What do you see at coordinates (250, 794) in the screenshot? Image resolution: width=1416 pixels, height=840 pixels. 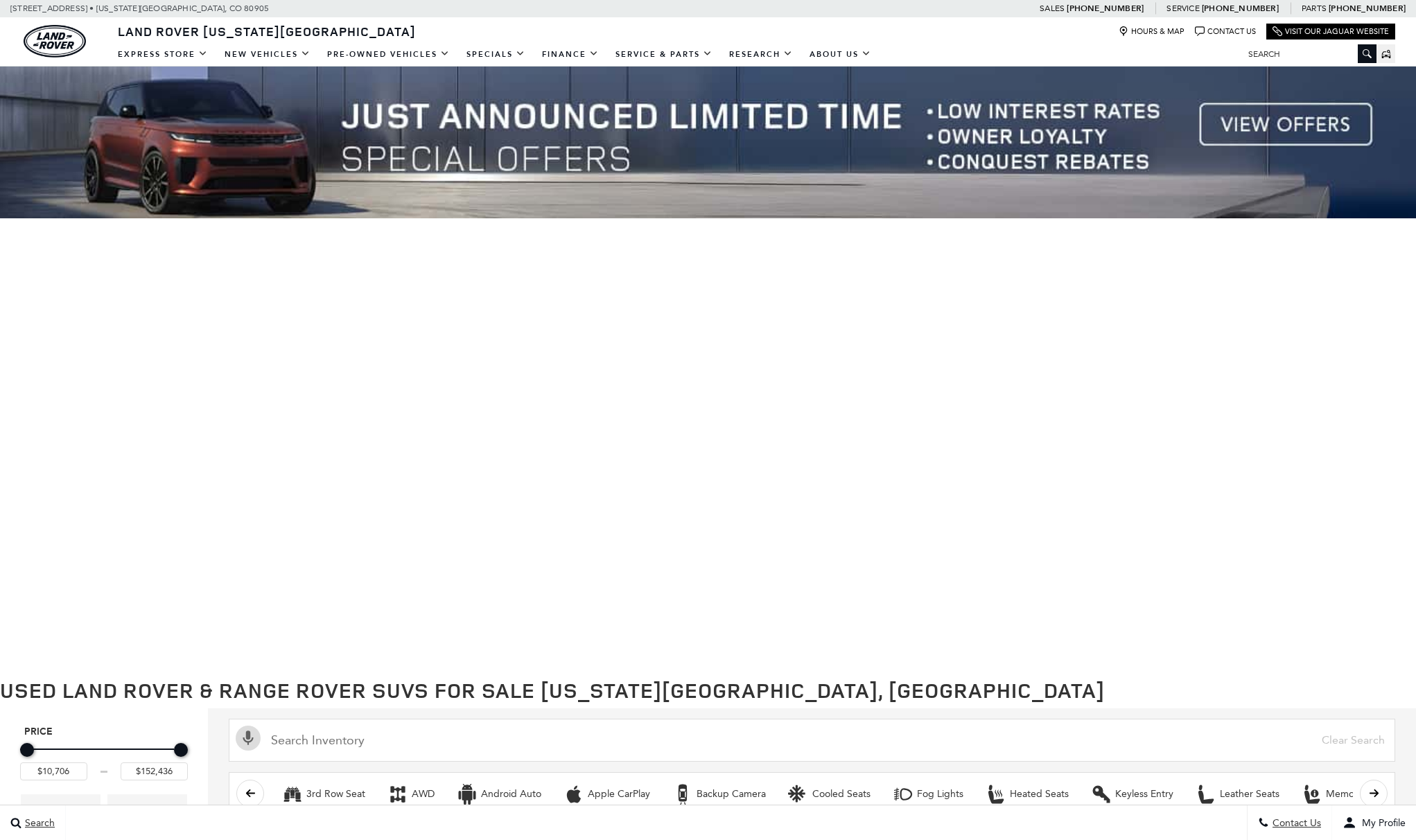 I see `button: scroll left` at bounding box center [250, 794].